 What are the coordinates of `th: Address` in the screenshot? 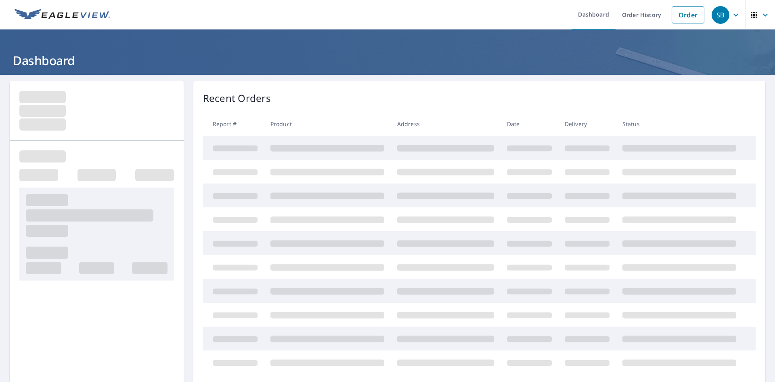 It's located at (446, 124).